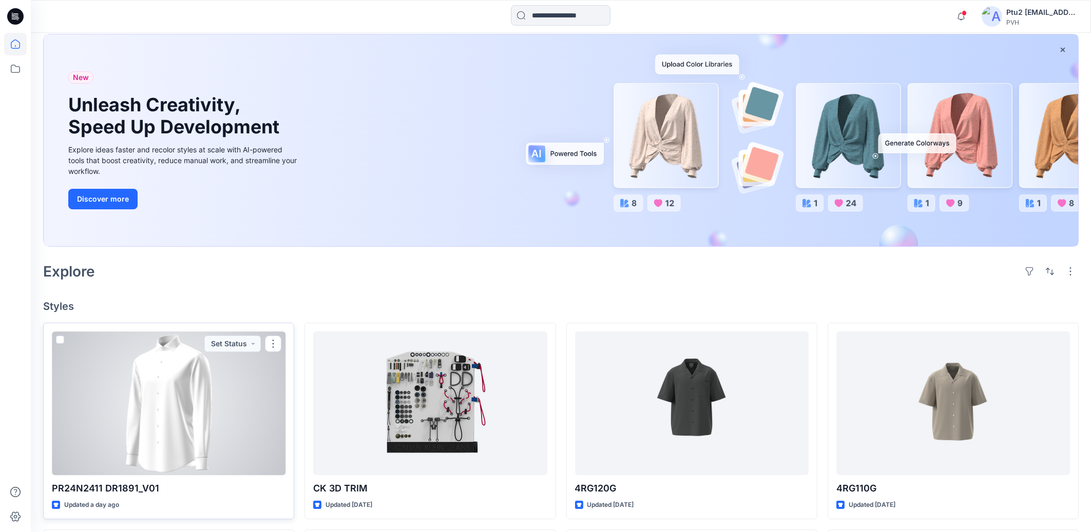  What do you see at coordinates (561, 306) in the screenshot?
I see `h4: Styles` at bounding box center [561, 306].